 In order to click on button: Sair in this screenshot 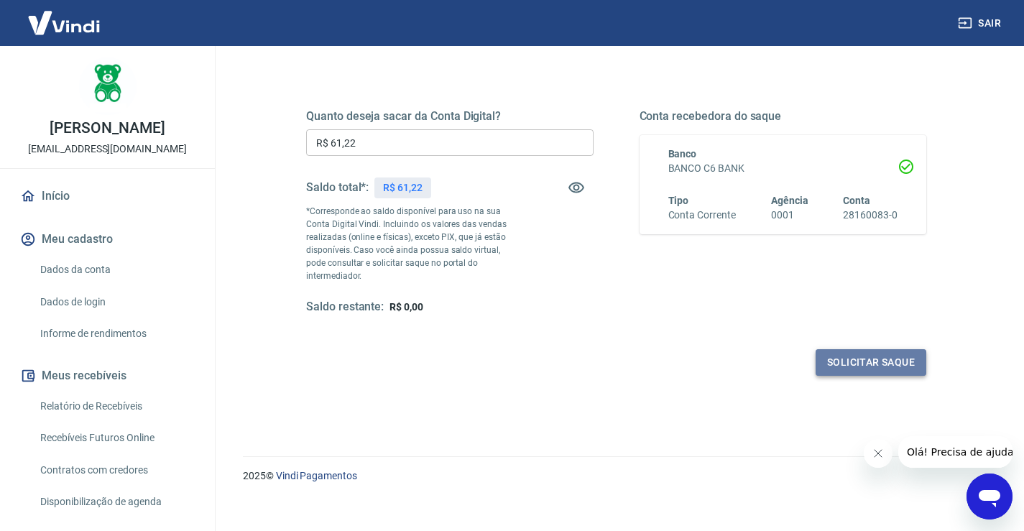, I will do `click(981, 23)`.